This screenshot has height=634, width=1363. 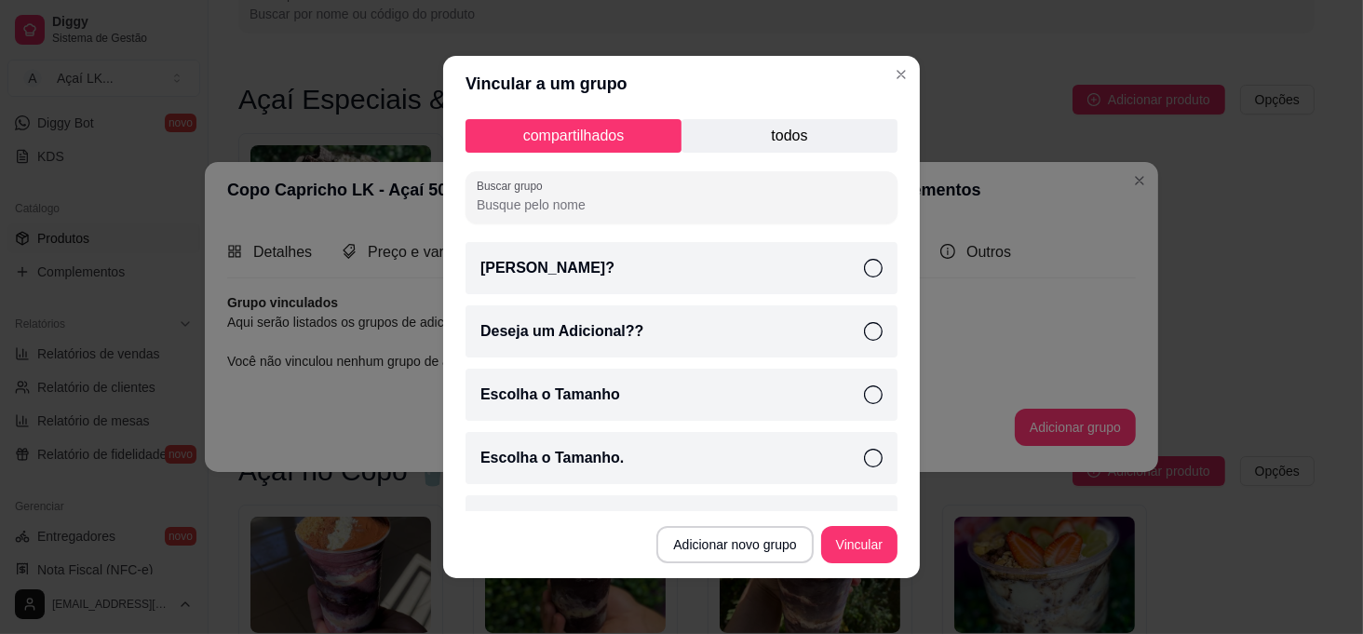 I want to click on p: Escolha o Tamanho, so click(x=550, y=395).